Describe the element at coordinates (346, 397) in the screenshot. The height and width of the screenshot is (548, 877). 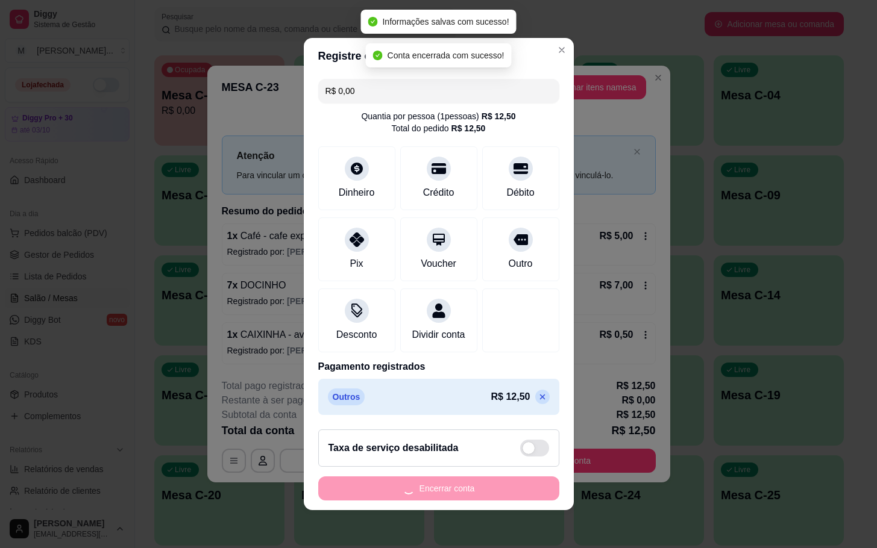
I see `p: Outros` at that location.